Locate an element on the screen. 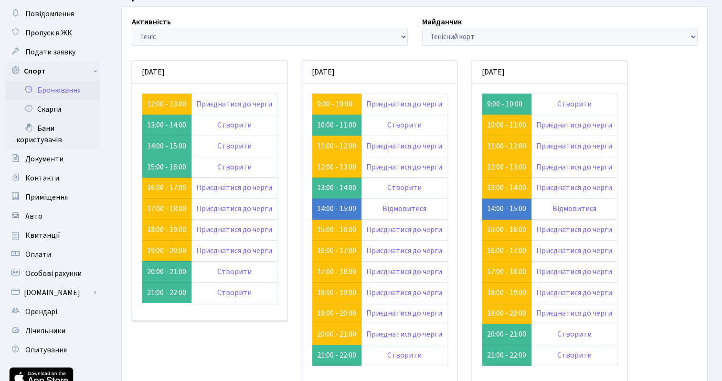  a: Документи is located at coordinates (52, 159).